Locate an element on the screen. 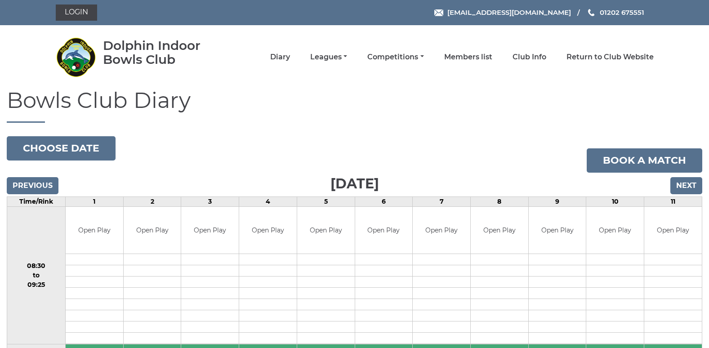  td: Time/Rink is located at coordinates (36, 201).